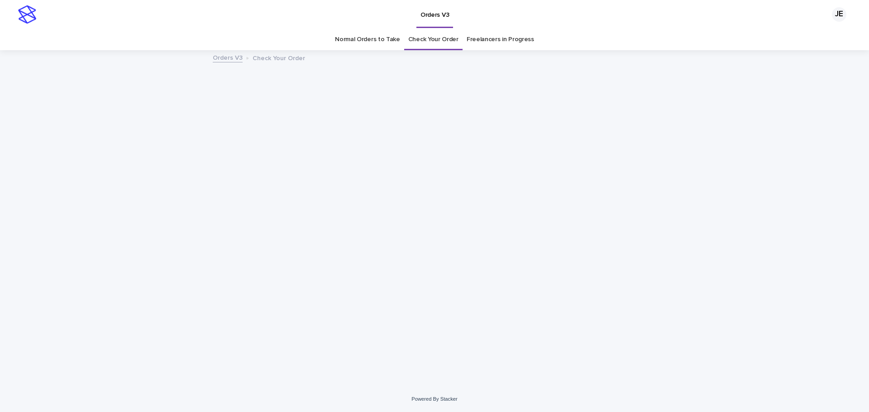 The width and height of the screenshot is (869, 412). Describe the element at coordinates (279, 57) in the screenshot. I see `p: Check Your Order` at that location.